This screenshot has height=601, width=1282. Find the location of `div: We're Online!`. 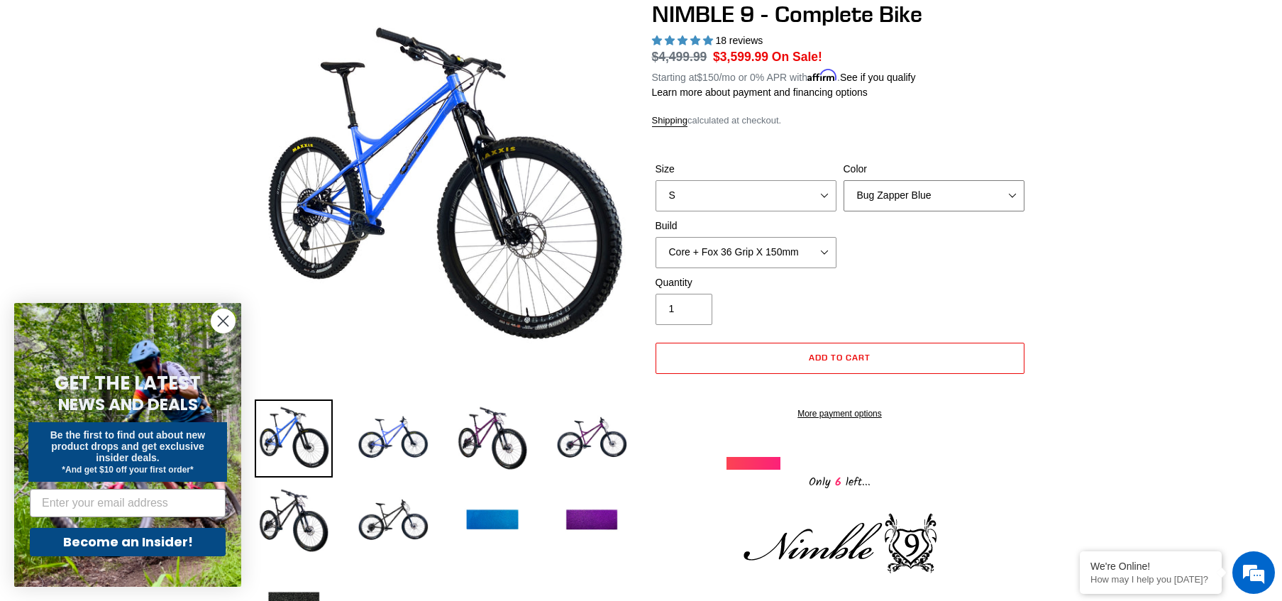

div: We're Online! is located at coordinates (1151, 566).